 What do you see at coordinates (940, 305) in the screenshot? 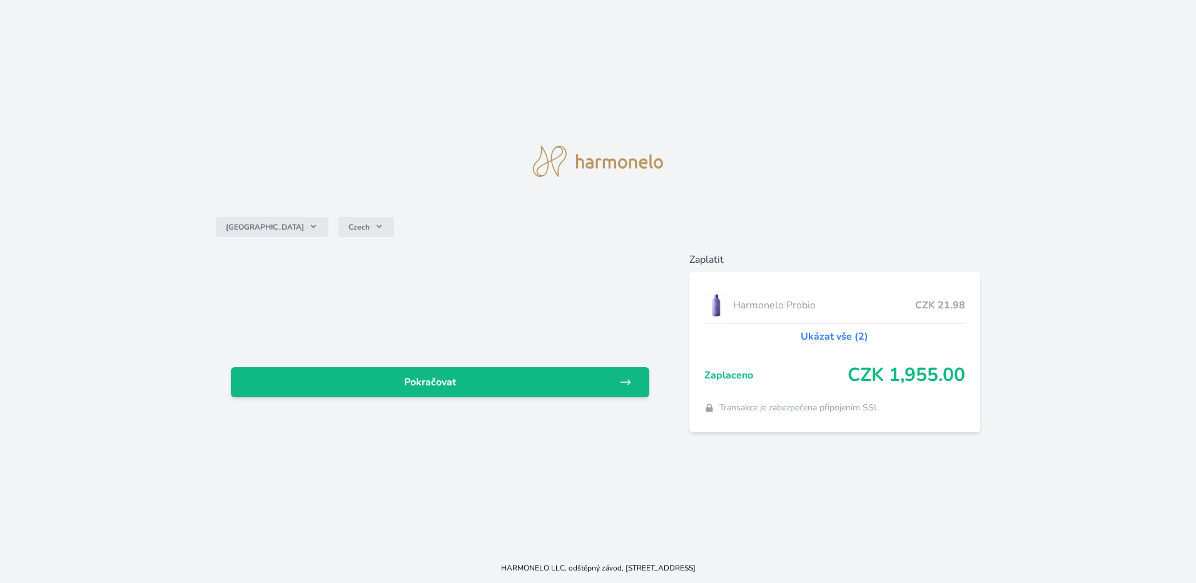
I see `span: CZK 21.98` at bounding box center [940, 305].